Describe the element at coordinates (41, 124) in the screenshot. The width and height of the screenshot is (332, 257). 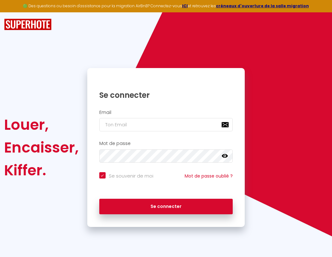
I see `div: Louer,` at that location.